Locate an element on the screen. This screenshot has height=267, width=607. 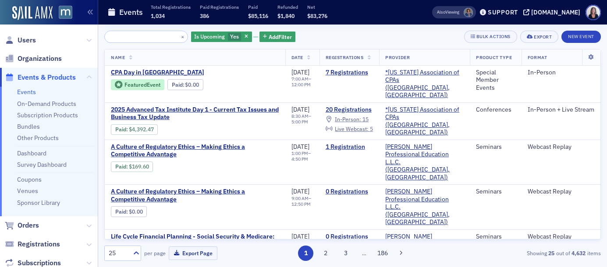
a: 1 Registration is located at coordinates (349, 147).